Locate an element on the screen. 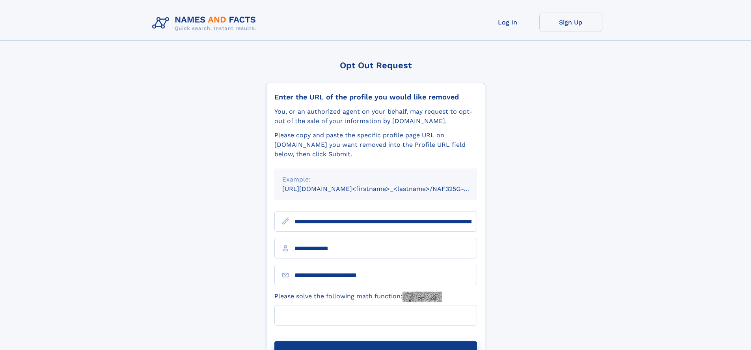 The width and height of the screenshot is (751, 350). a: Sign Up is located at coordinates (571, 22).